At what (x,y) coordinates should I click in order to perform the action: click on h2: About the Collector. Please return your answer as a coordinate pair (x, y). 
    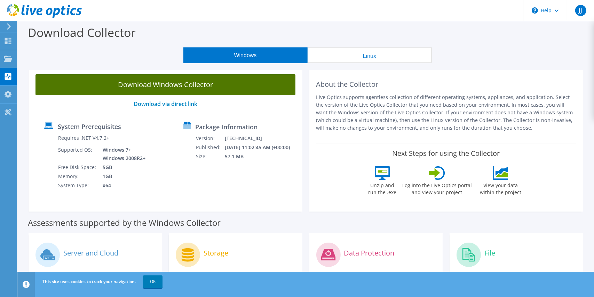
    Looking at the image, I should click on (446, 84).